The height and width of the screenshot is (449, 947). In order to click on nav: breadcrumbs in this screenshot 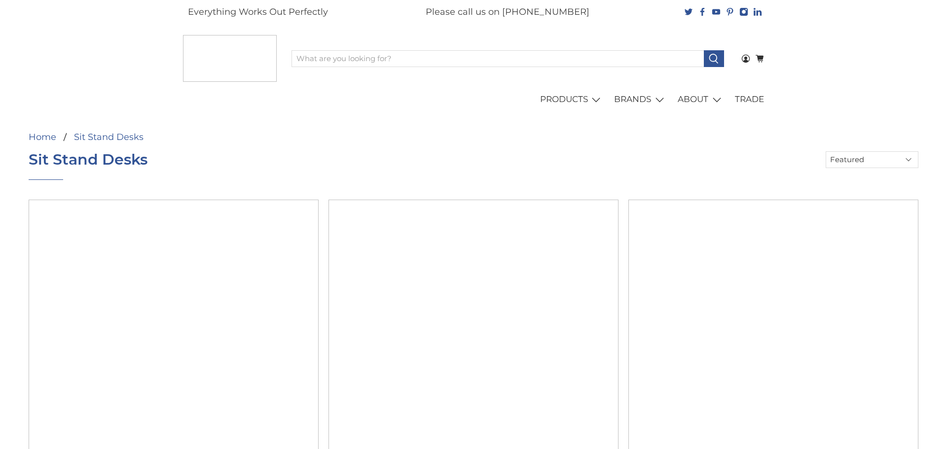, I will do `click(204, 137)`.